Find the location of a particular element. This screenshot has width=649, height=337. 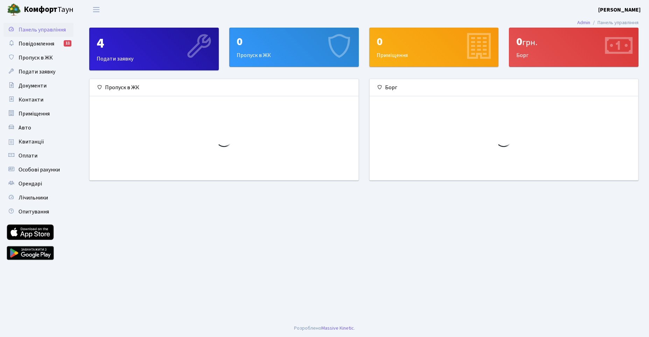

a: Massive Kinetic is located at coordinates (337, 328).